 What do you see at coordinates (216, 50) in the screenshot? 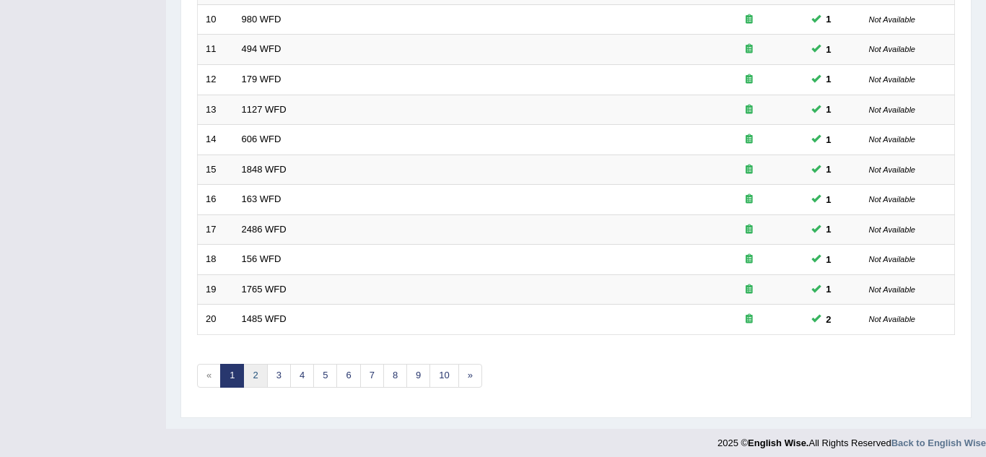
I see `td: 11` at bounding box center [216, 50].